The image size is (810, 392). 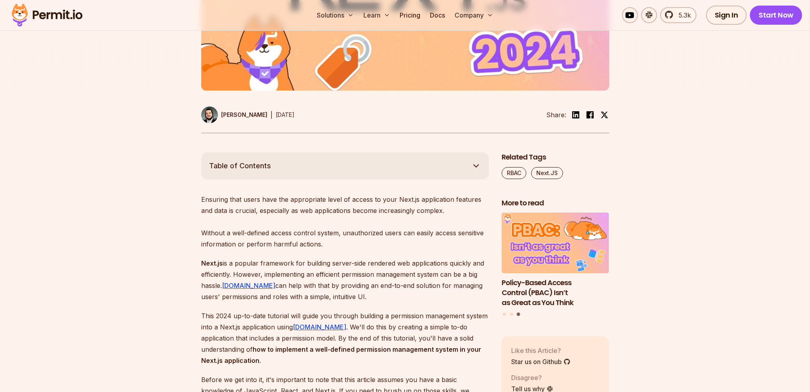 I want to click on button: facebook, so click(x=590, y=115).